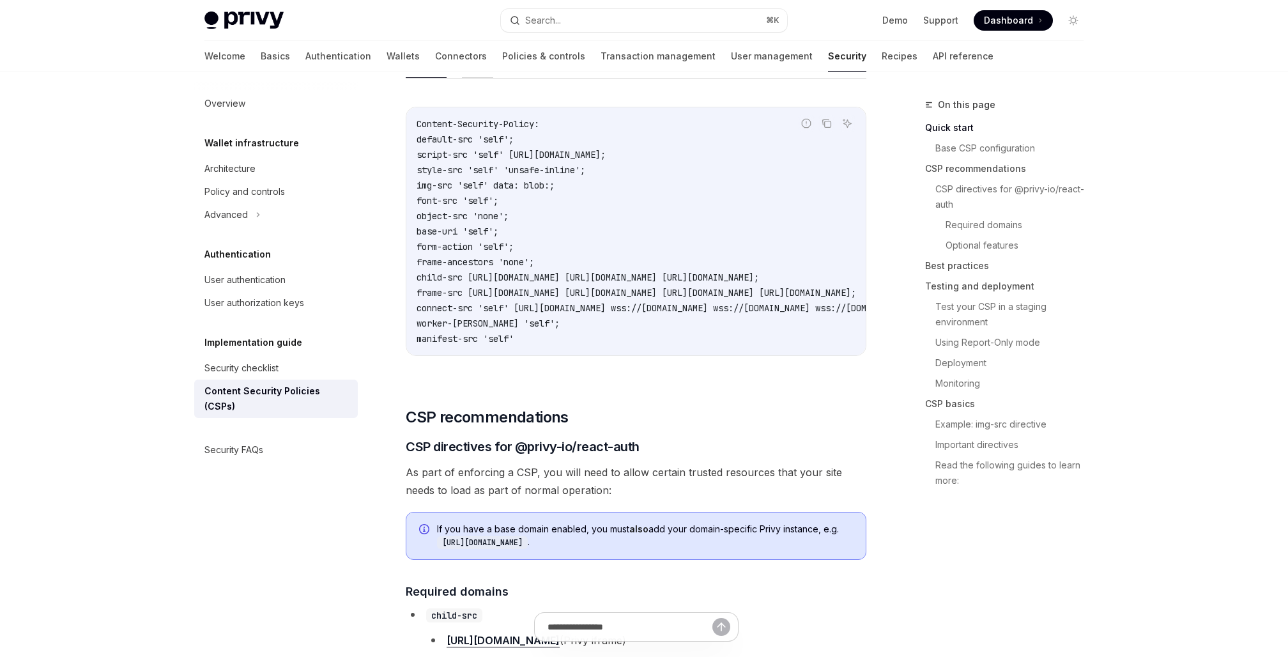 The image size is (1288, 657). What do you see at coordinates (1073, 20) in the screenshot?
I see `button: Toggle dark mode` at bounding box center [1073, 20].